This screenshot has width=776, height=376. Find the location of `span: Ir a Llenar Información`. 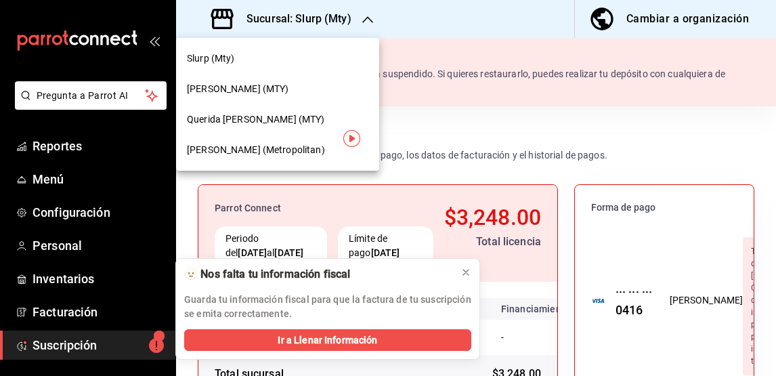

span: Ir a Llenar Información is located at coordinates (327, 340).